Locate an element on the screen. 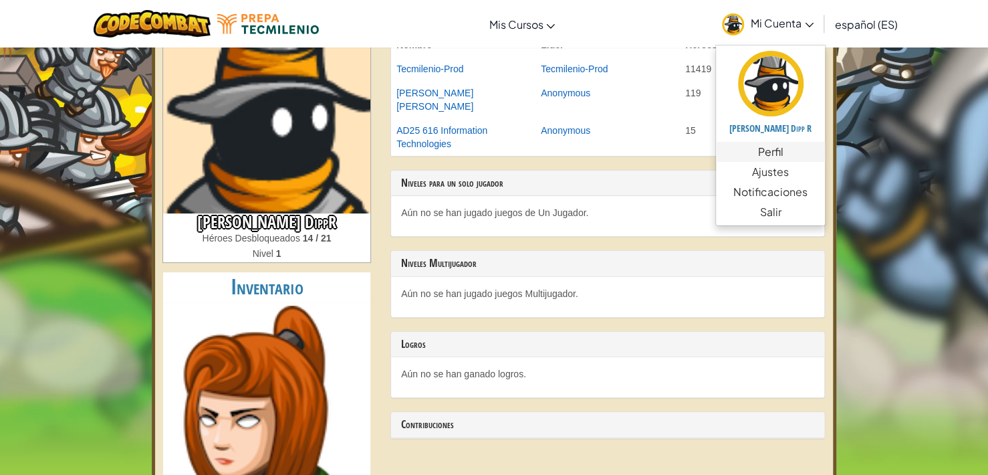 This screenshot has width=988, height=475. span: Nivel is located at coordinates (264, 253).